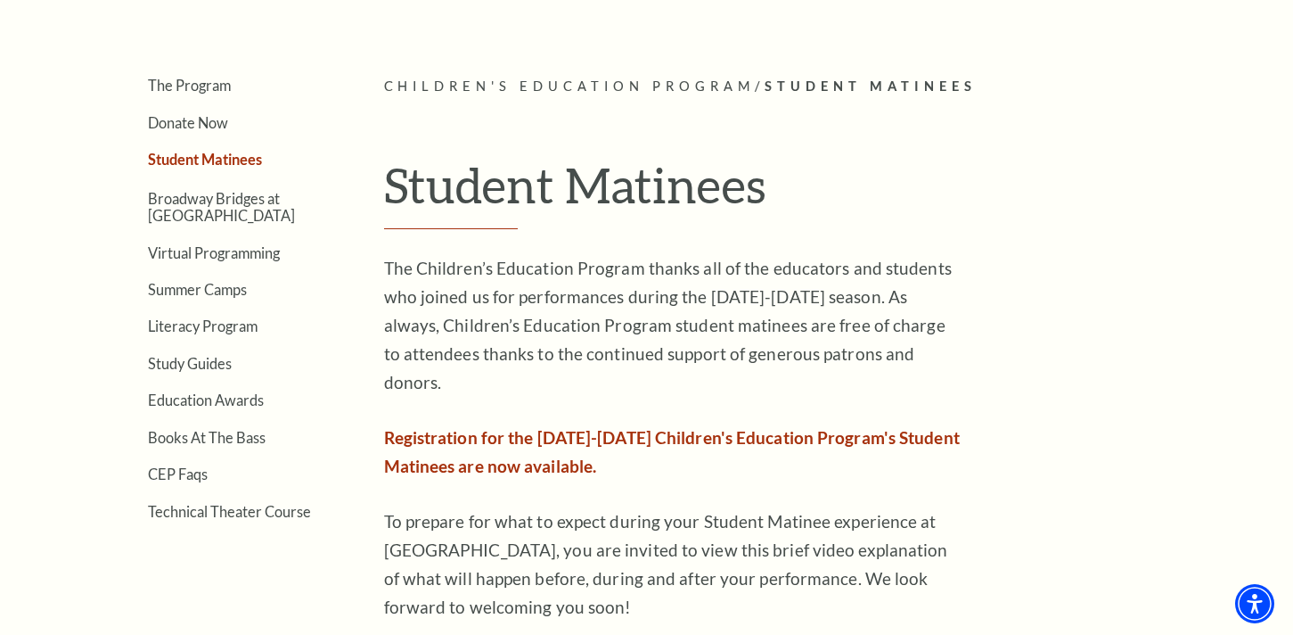 This screenshot has height=635, width=1293. I want to click on p: The Children’s Education Program thanks all of the educators and students who joined us for perfo..., so click(674, 325).